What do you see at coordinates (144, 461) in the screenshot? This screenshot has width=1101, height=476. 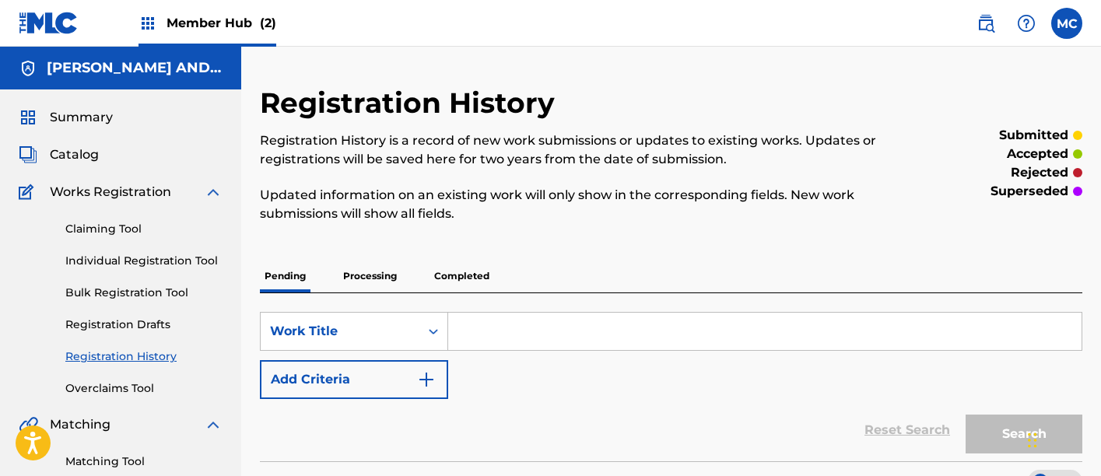 I see `a: Matching Tool` at bounding box center [144, 461].